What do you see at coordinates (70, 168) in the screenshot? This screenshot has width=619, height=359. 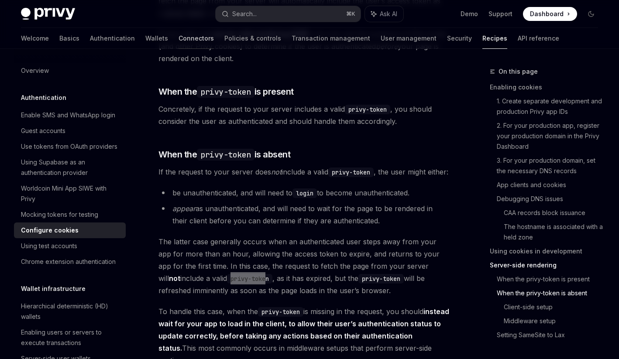 I see `a: Using Supabase as an authentication provider` at bounding box center [70, 168].